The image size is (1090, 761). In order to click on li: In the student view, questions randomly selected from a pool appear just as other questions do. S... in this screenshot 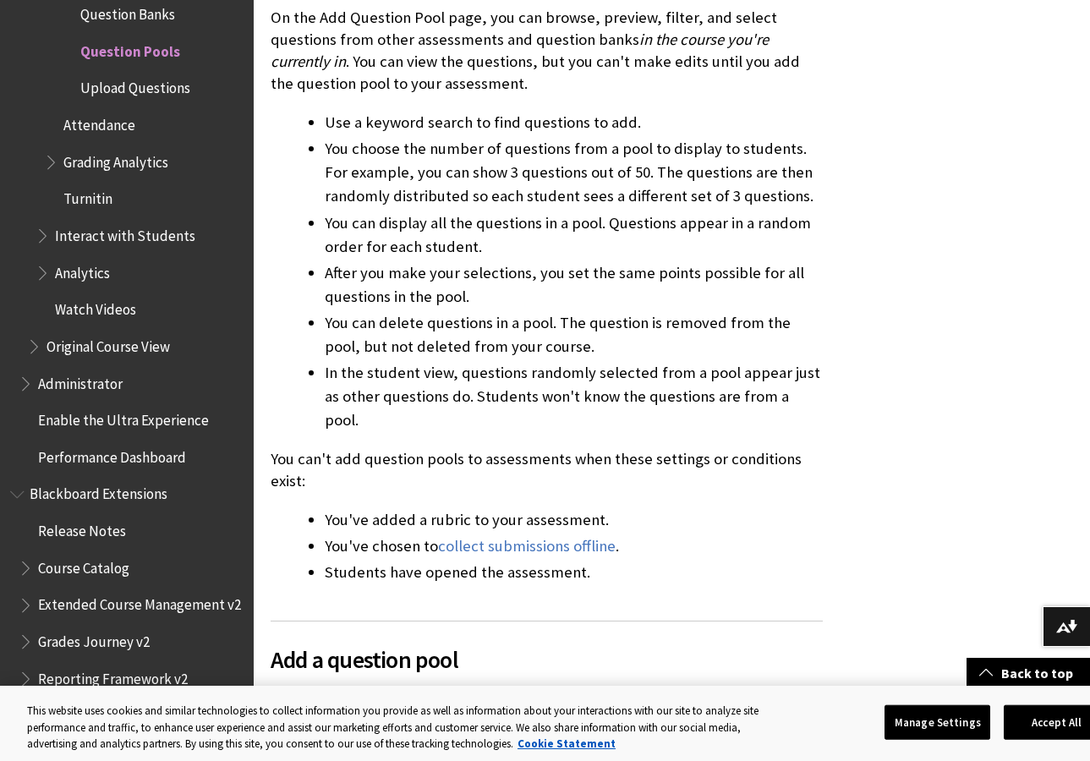, I will do `click(574, 397)`.